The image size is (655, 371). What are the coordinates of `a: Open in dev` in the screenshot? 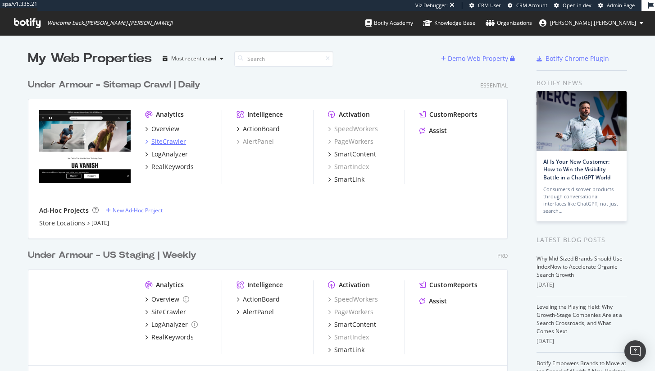 It's located at (573, 5).